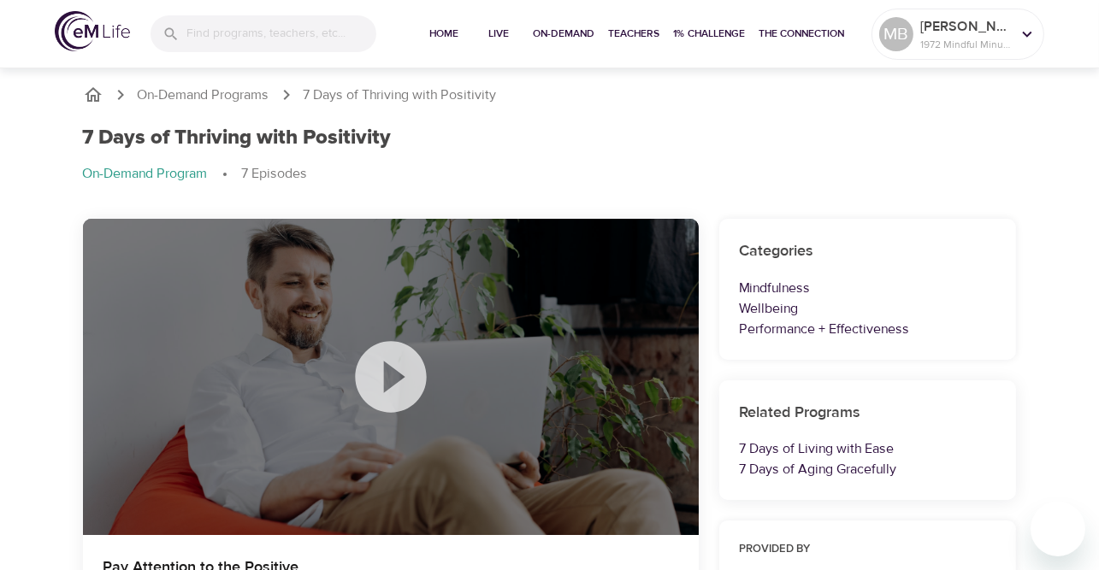 Image resolution: width=1099 pixels, height=570 pixels. Describe the element at coordinates (817, 449) in the screenshot. I see `a: 7 Days of Living with Ease` at that location.